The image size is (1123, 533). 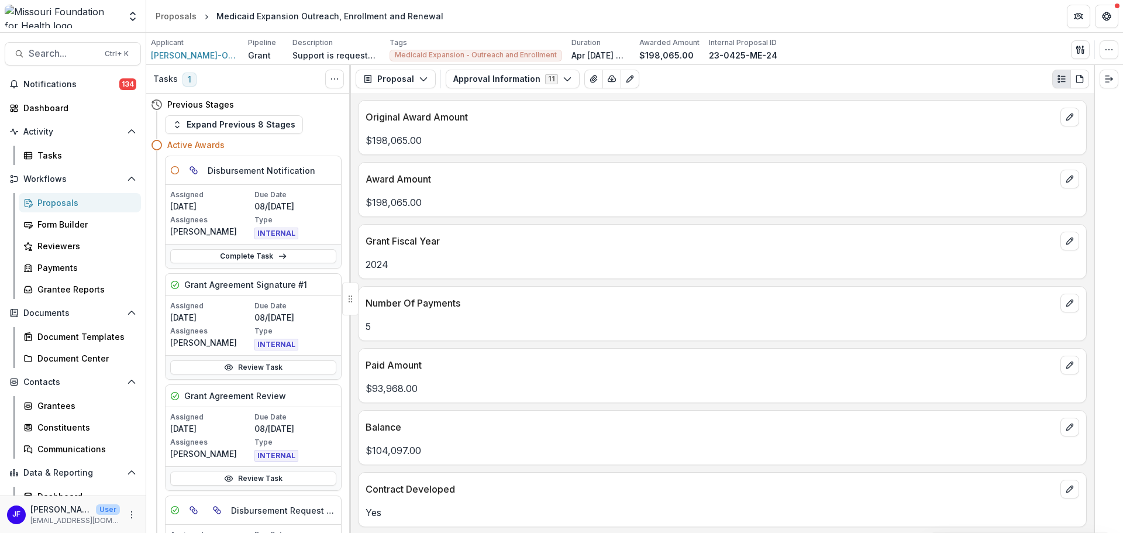 I want to click on span: Contacts, so click(x=73, y=382).